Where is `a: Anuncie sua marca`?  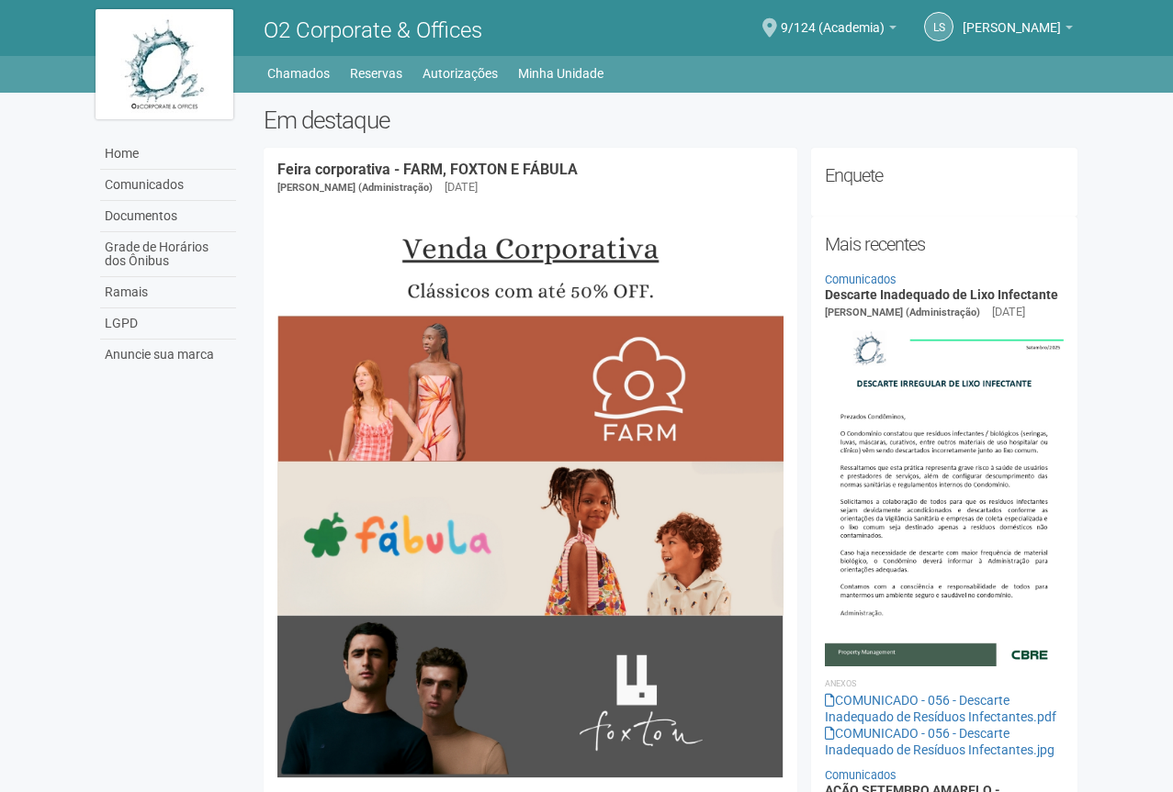 a: Anuncie sua marca is located at coordinates (168, 354).